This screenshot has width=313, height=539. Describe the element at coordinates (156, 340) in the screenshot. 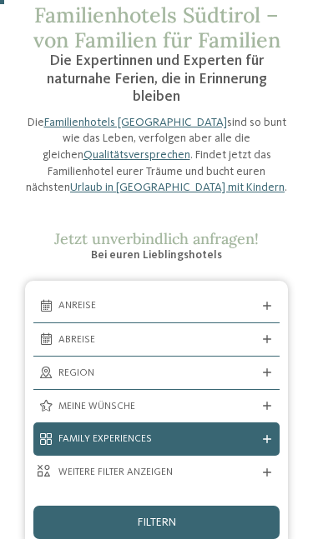

I see `span: Abreise` at that location.